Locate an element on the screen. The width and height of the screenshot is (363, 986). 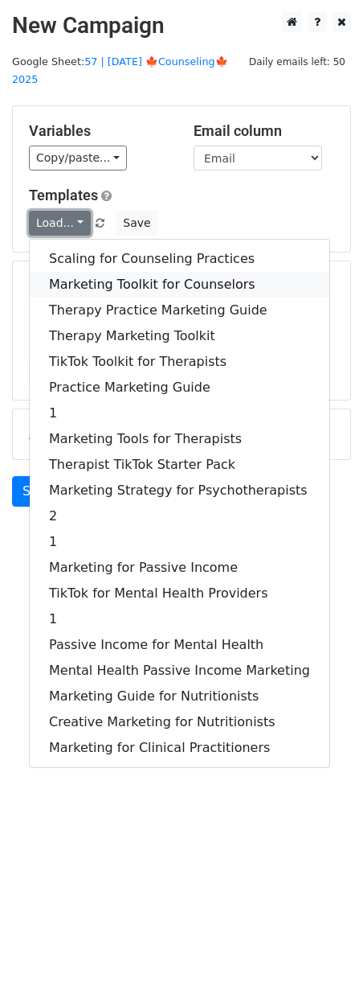
a: Marketing Tools for Therapists is located at coordinates (179, 439).